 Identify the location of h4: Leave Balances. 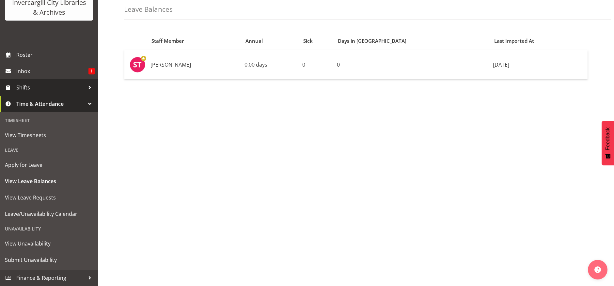
(148, 9).